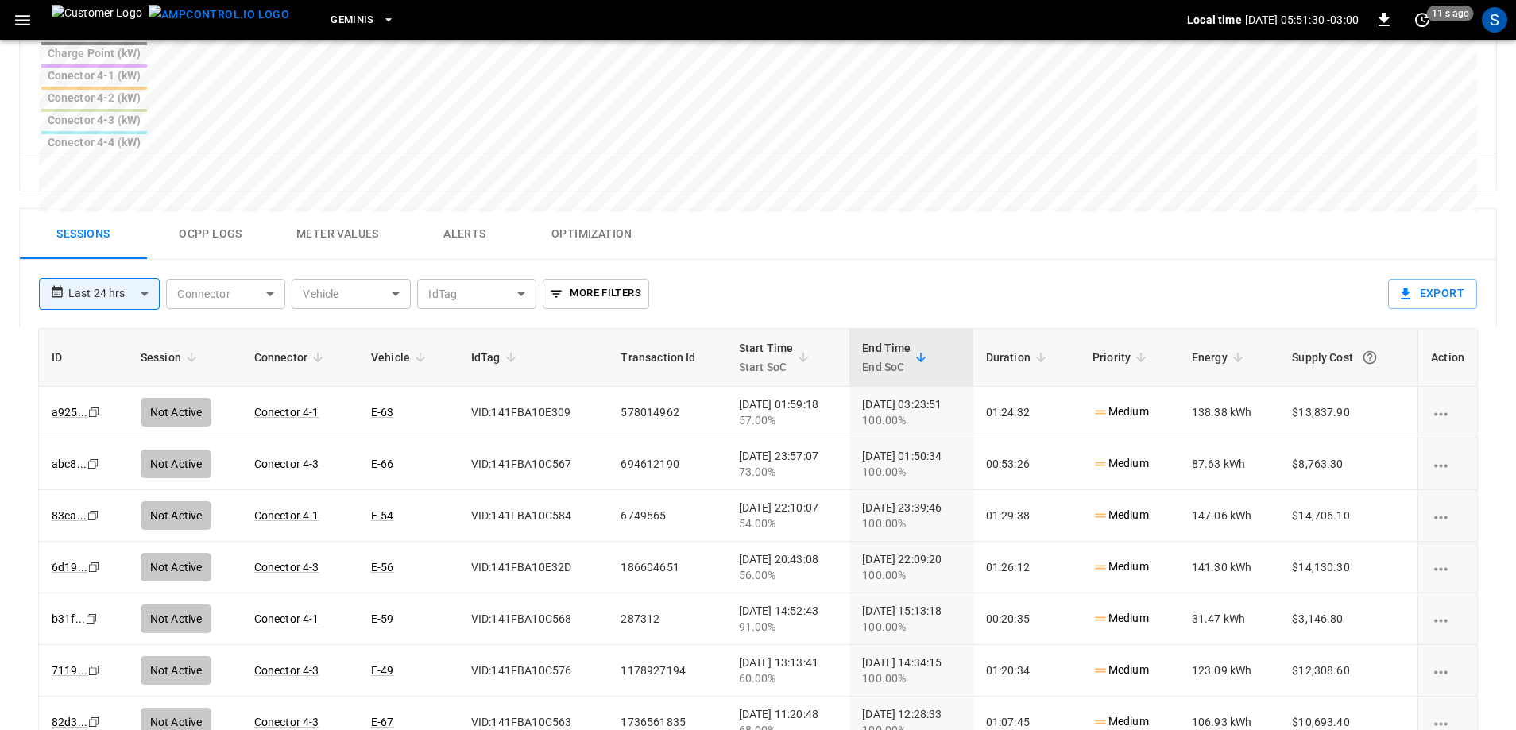 The width and height of the screenshot is (1516, 730). What do you see at coordinates (766, 367) in the screenshot?
I see `p: Start SoC` at bounding box center [766, 367].